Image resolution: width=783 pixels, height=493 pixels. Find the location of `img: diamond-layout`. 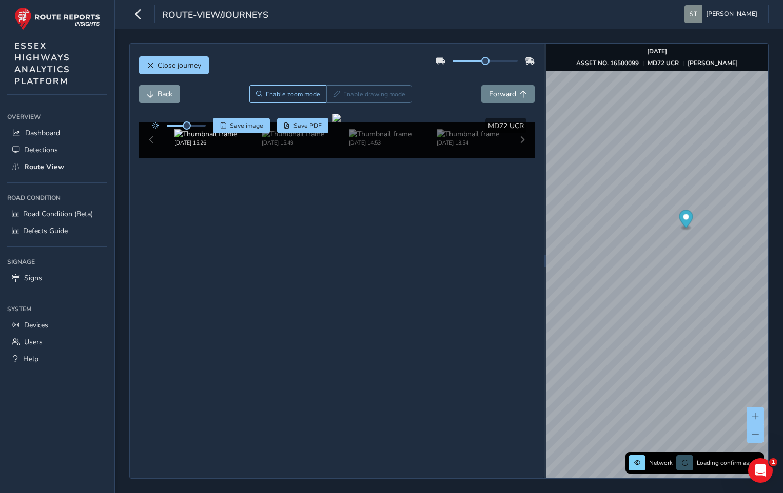

img: diamond-layout is located at coordinates (693, 14).